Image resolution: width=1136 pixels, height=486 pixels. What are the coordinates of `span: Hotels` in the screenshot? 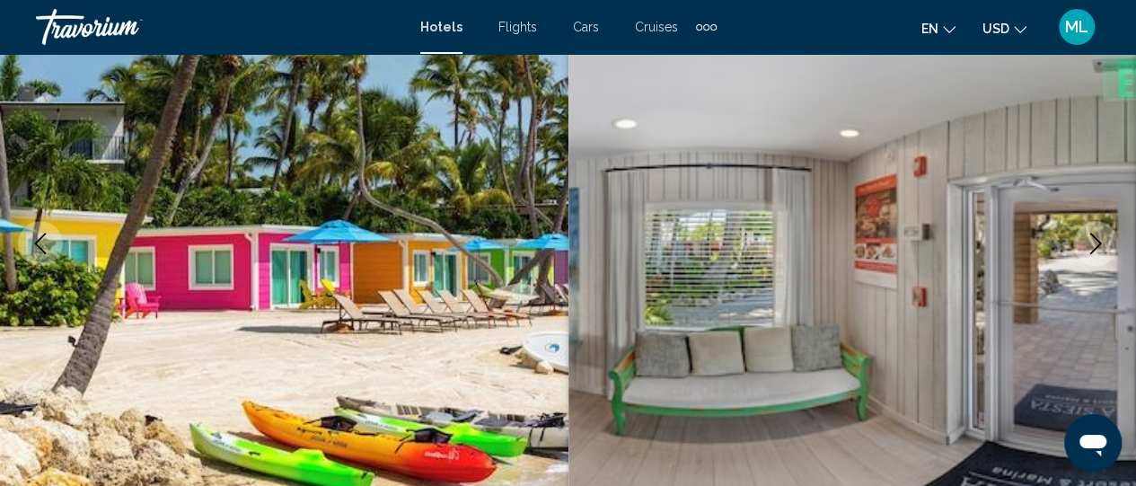 It's located at (441, 27).